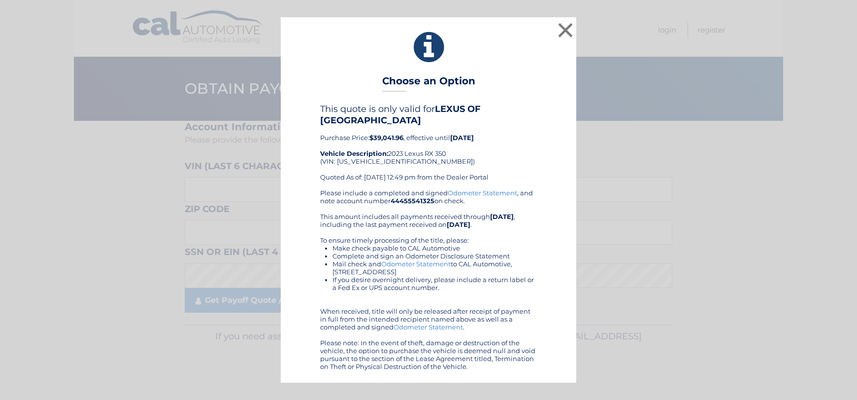 The height and width of the screenshot is (400, 857). Describe the element at coordinates (435, 248) in the screenshot. I see `li: Make check payable to CAL Automotive` at that location.